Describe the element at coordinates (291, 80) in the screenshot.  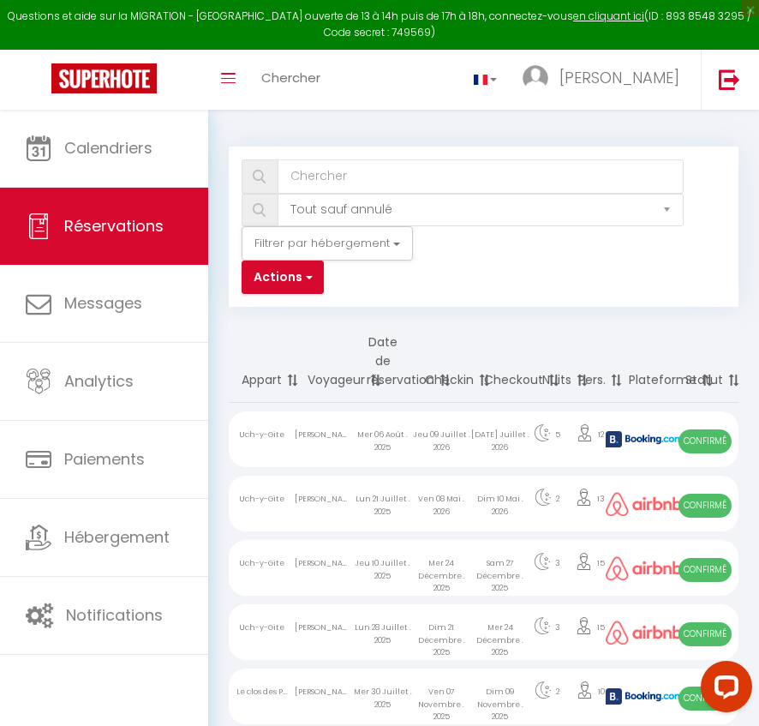
I see `a: Chercher` at that location.